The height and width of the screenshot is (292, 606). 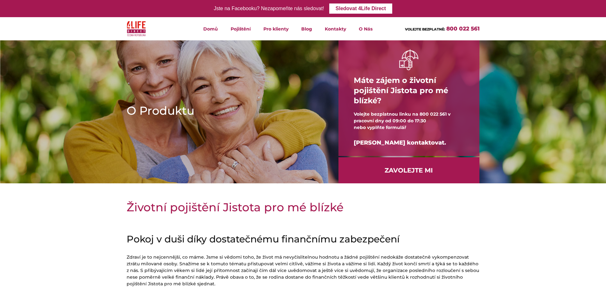 What do you see at coordinates (409, 91) in the screenshot?
I see `h4: Máte zájem o životní pojištění Jistota pro mé blízké?` at bounding box center [409, 91].